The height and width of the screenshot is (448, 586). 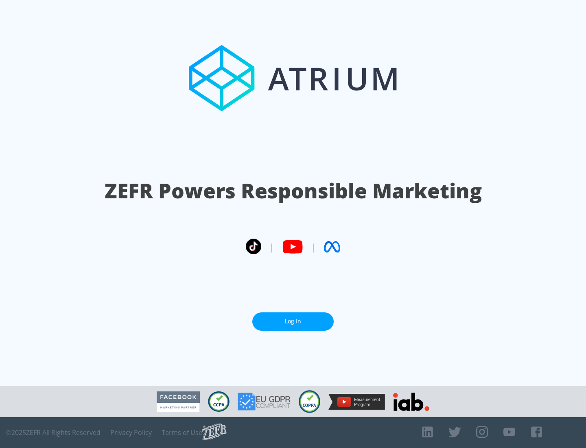 I want to click on img: GDPR Compliant, so click(x=264, y=401).